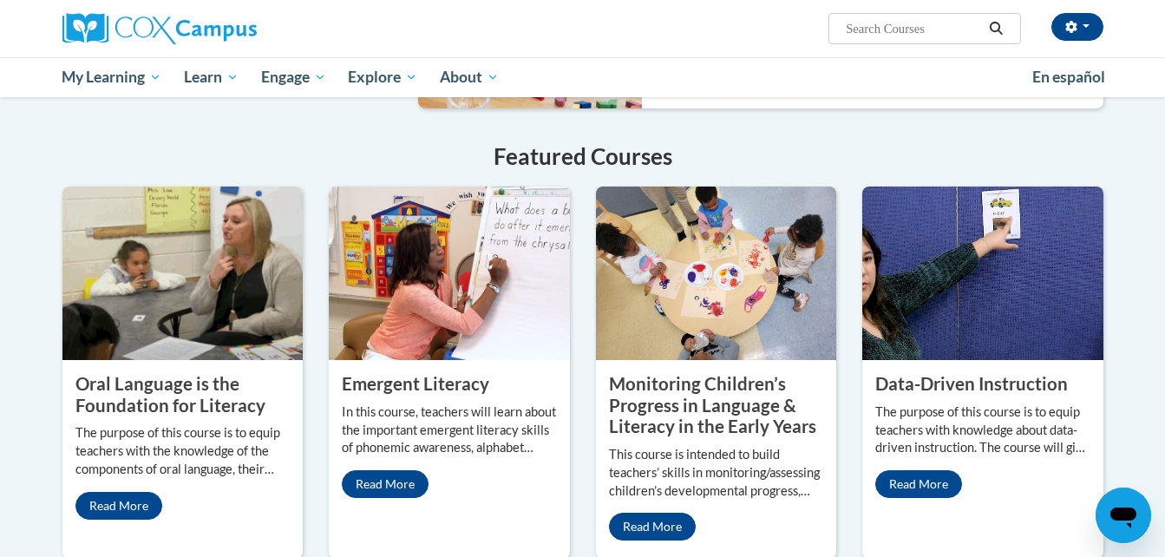  Describe the element at coordinates (416, 383) in the screenshot. I see `property: Emergent Literacy` at that location.